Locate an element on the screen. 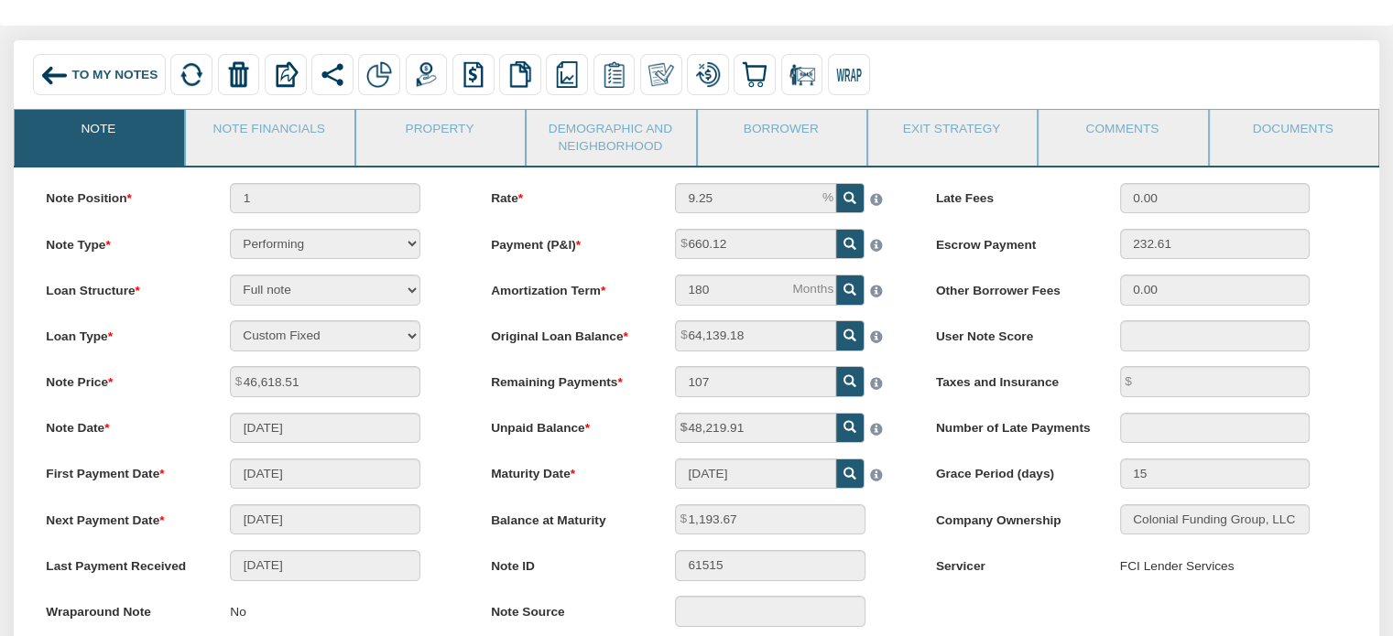 This screenshot has height=636, width=1393. label: Maturity Date is located at coordinates (567, 471).